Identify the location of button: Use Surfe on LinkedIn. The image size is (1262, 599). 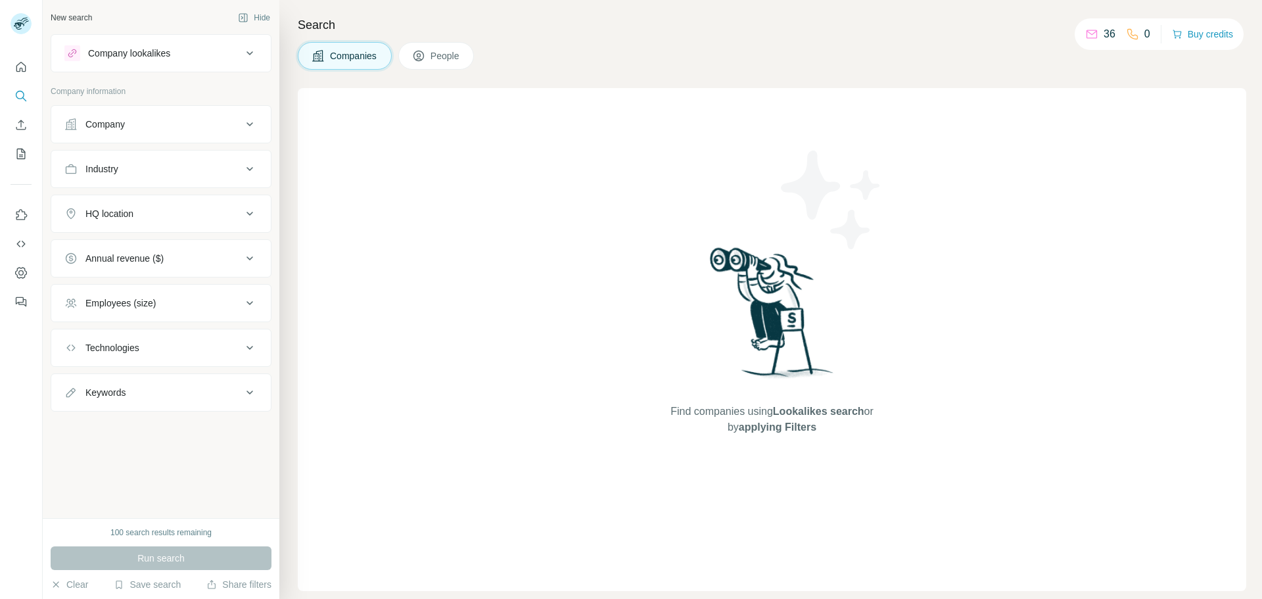
(21, 215).